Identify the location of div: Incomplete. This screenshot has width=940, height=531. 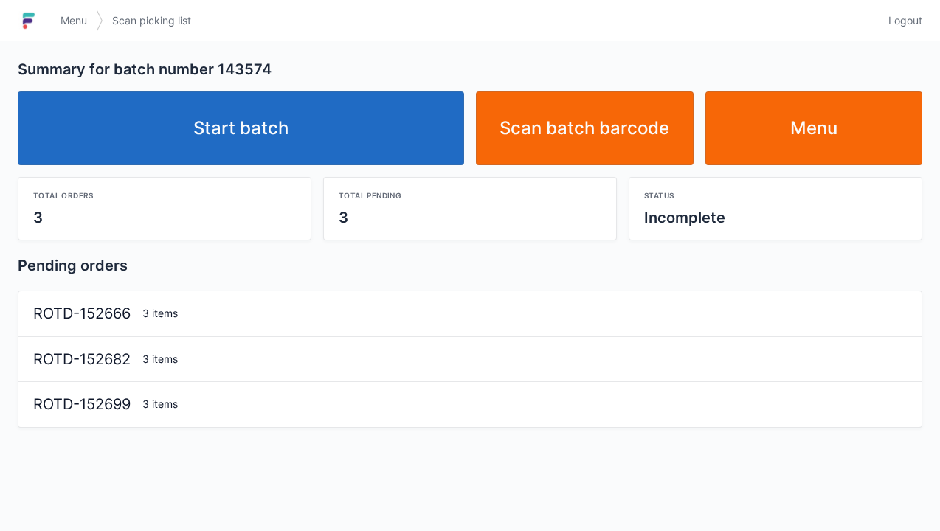
(775, 218).